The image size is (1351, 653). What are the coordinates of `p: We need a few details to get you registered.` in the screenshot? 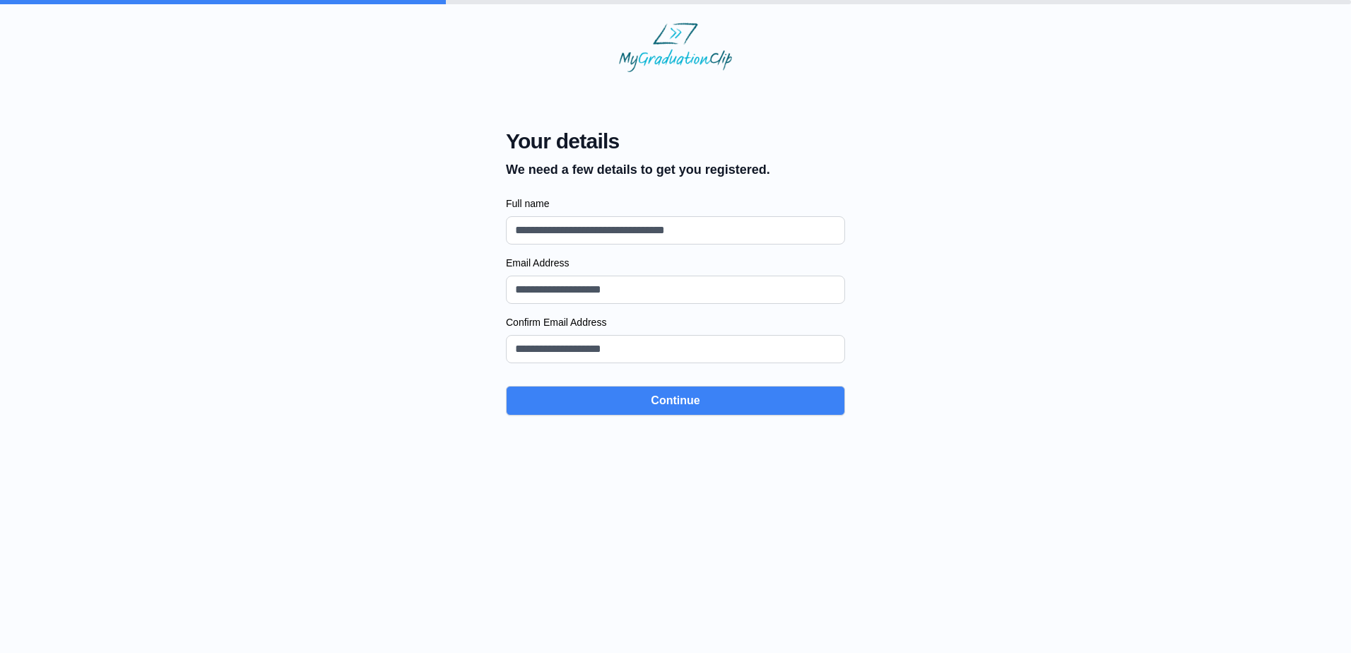 It's located at (638, 170).